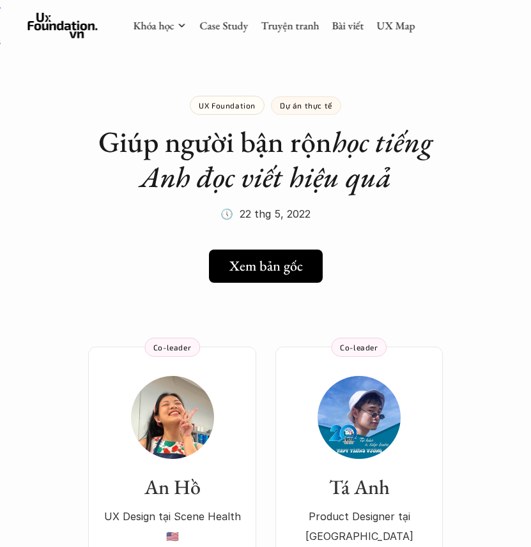  What do you see at coordinates (266, 266) in the screenshot?
I see `a: Xem bản gốc` at bounding box center [266, 266].